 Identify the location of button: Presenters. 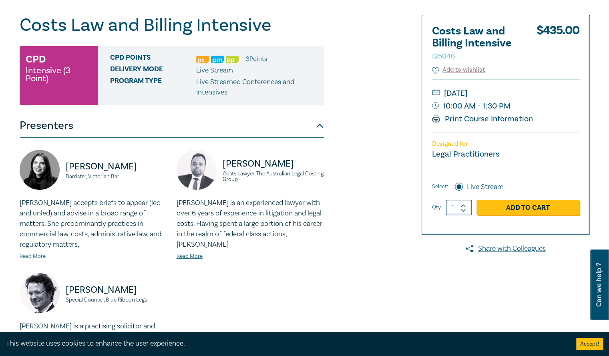
(172, 126).